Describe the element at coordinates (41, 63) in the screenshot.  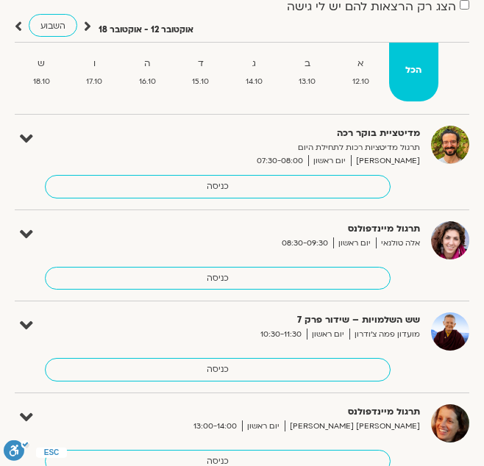
I see `strong: ש` at that location.